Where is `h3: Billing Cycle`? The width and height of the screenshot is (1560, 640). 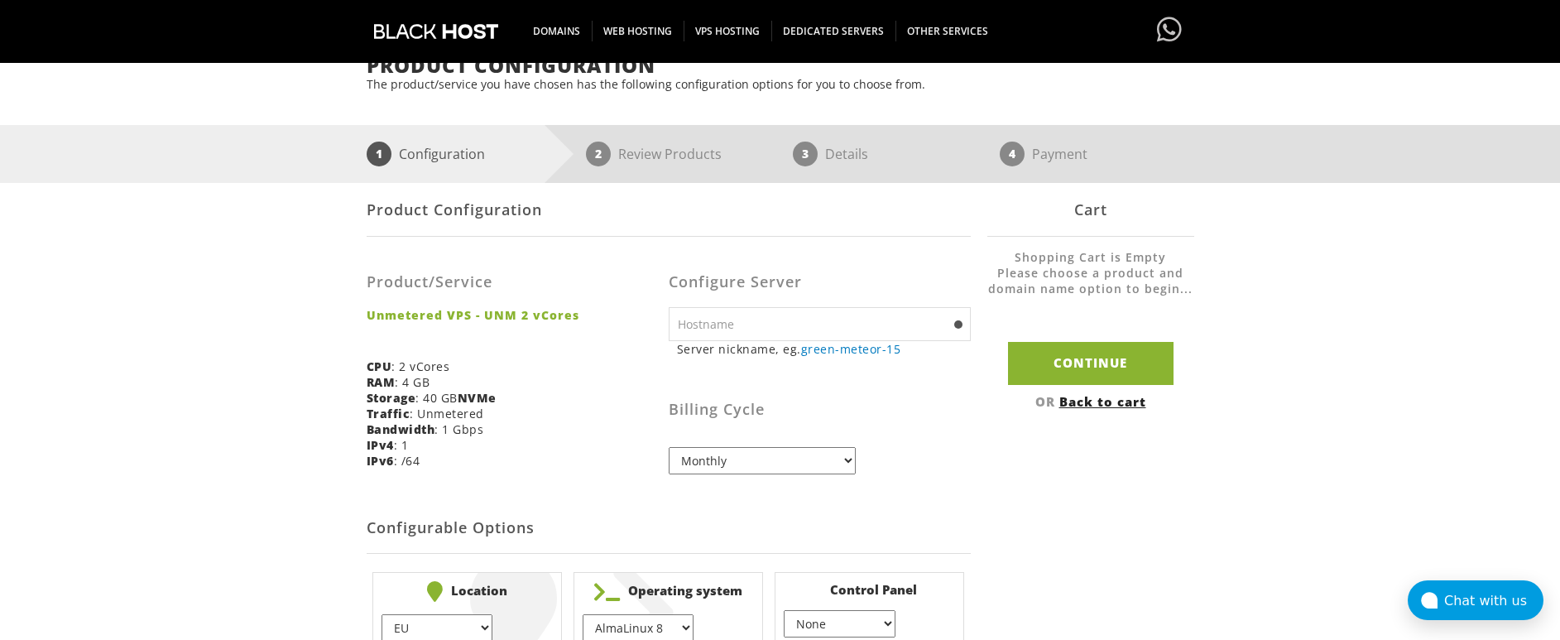
h3: Billing Cycle is located at coordinates (819, 410).